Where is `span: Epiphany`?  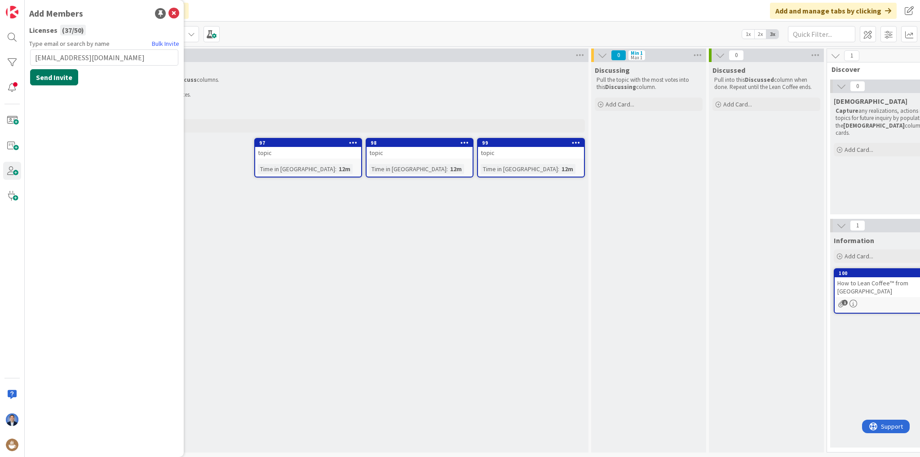
span: Epiphany is located at coordinates (871, 101).